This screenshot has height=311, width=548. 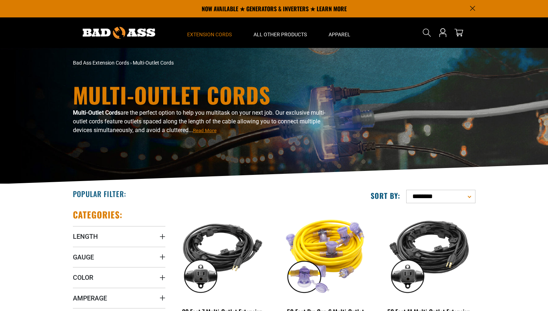 I want to click on img: Bad Ass Extension Cords, so click(x=119, y=33).